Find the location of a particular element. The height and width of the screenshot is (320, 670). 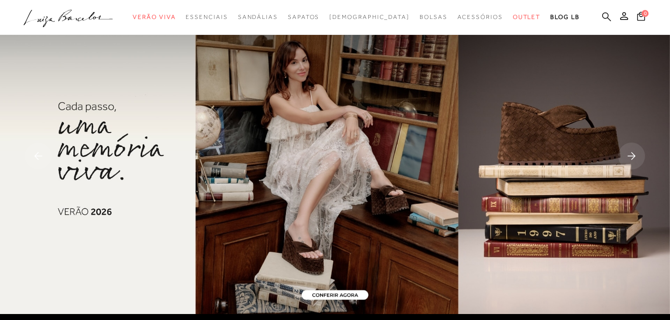

span: Sandálias is located at coordinates (258, 17).